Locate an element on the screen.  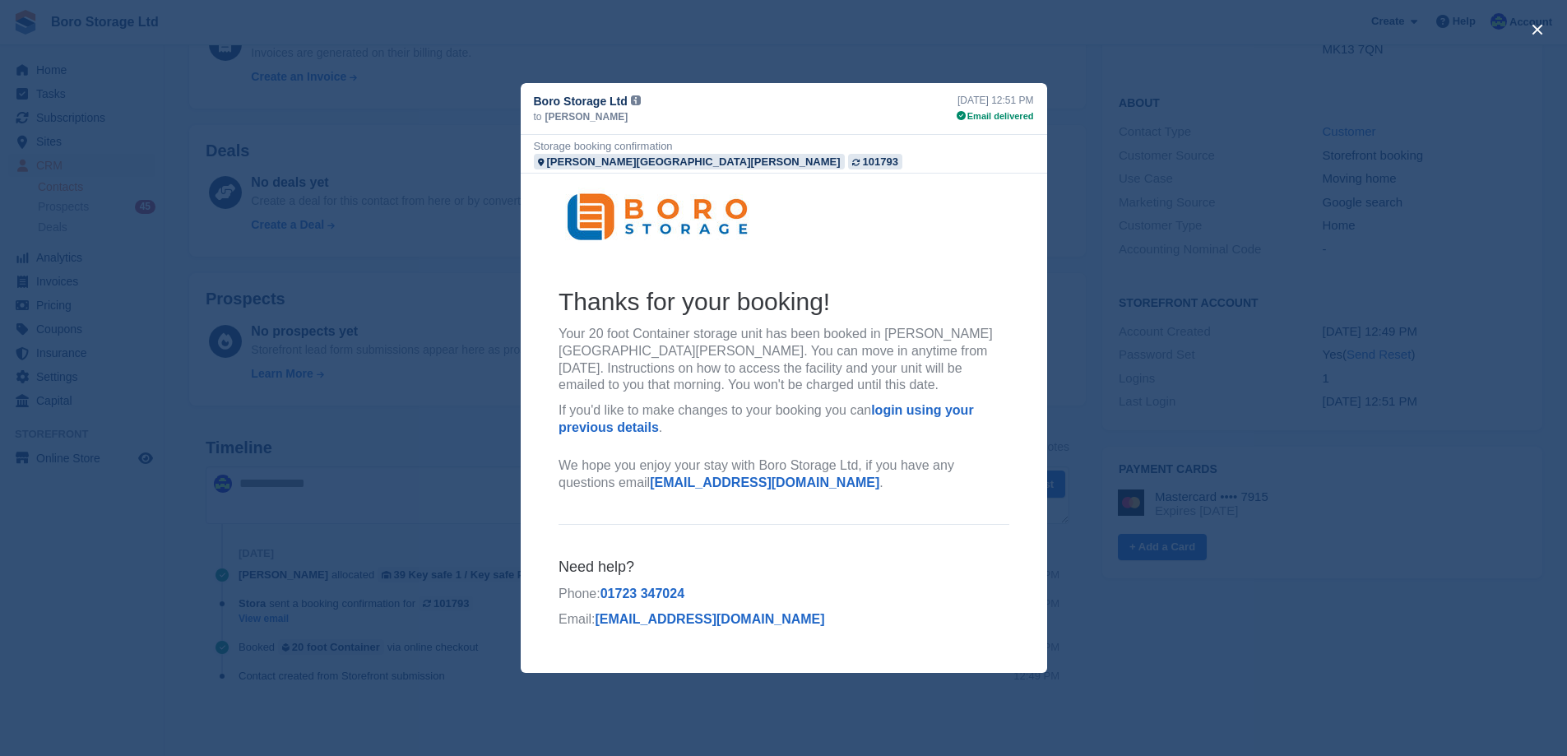
span: to is located at coordinates (538, 117).